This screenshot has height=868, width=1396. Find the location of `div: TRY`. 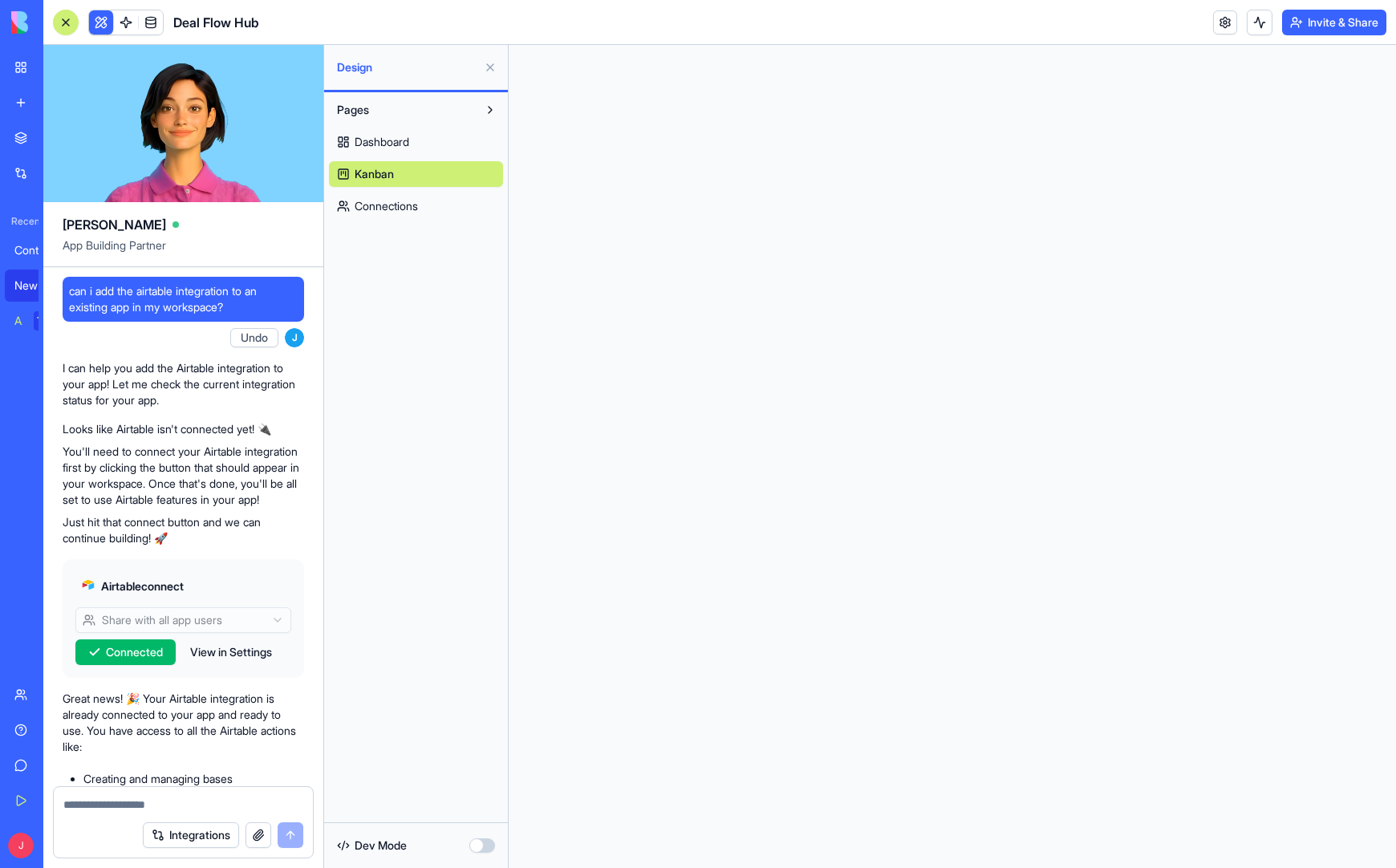

div: TRY is located at coordinates (46, 321).